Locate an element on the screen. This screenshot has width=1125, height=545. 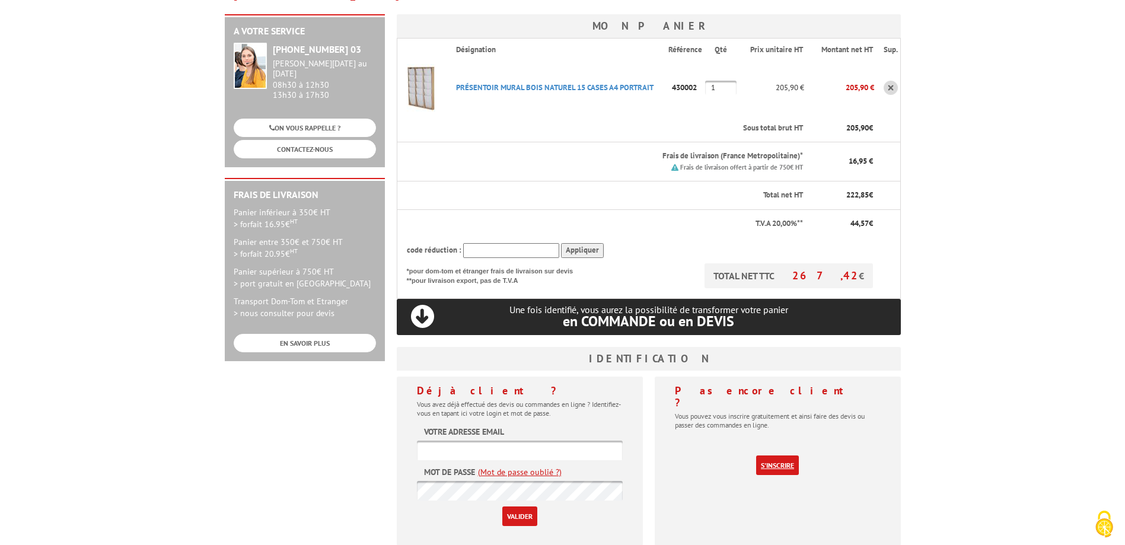
h4: Pas encore client ? is located at coordinates (777, 397).